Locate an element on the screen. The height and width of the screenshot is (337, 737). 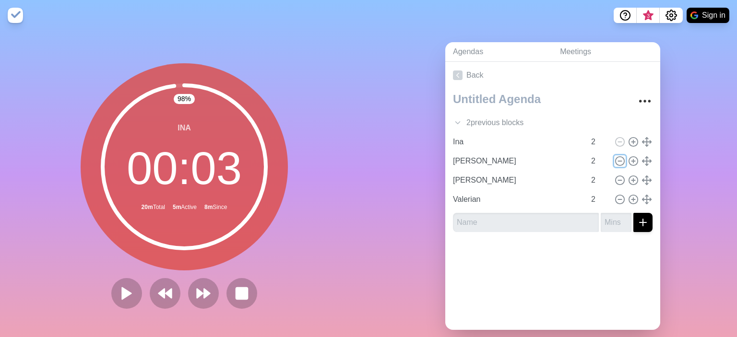
img: timeblocks logo is located at coordinates (15, 15).